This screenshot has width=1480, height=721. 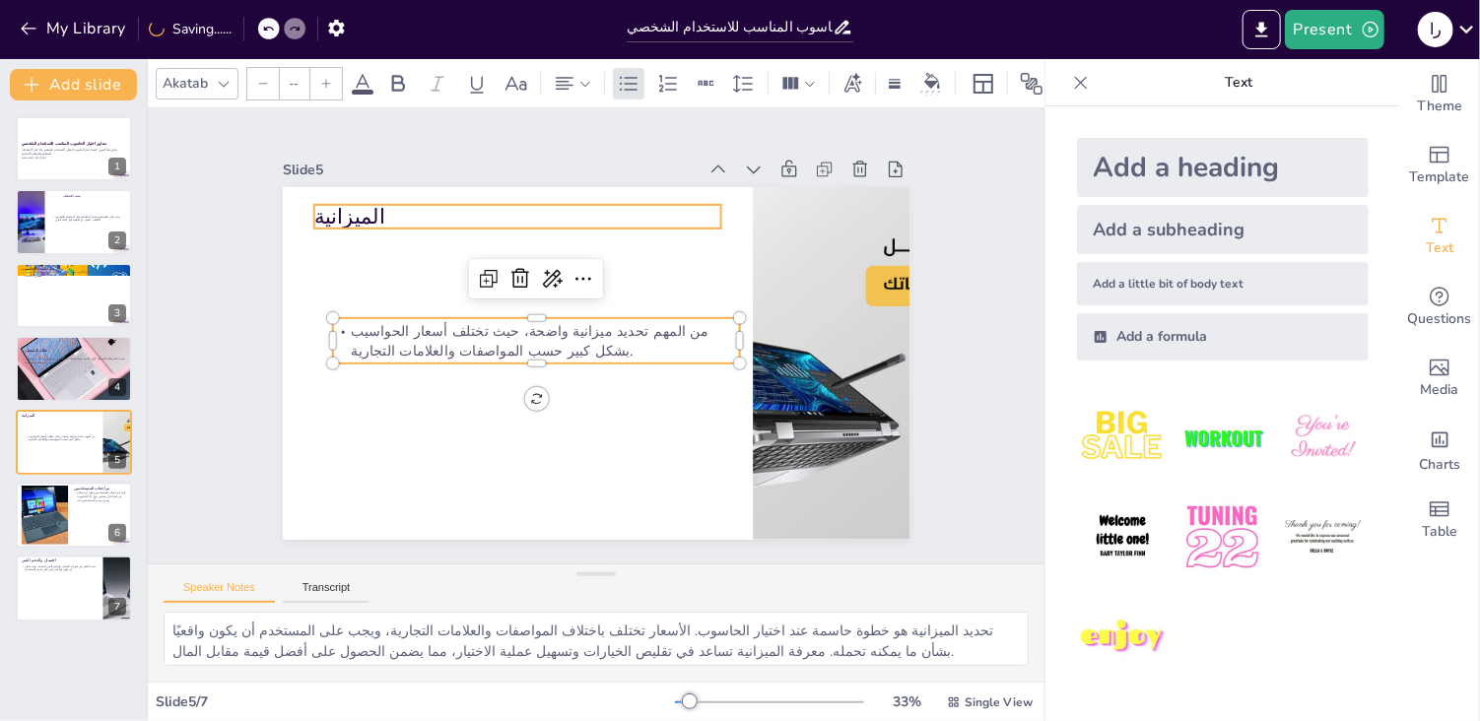 What do you see at coordinates (1439, 390) in the screenshot?
I see `span: Media` at bounding box center [1439, 390].